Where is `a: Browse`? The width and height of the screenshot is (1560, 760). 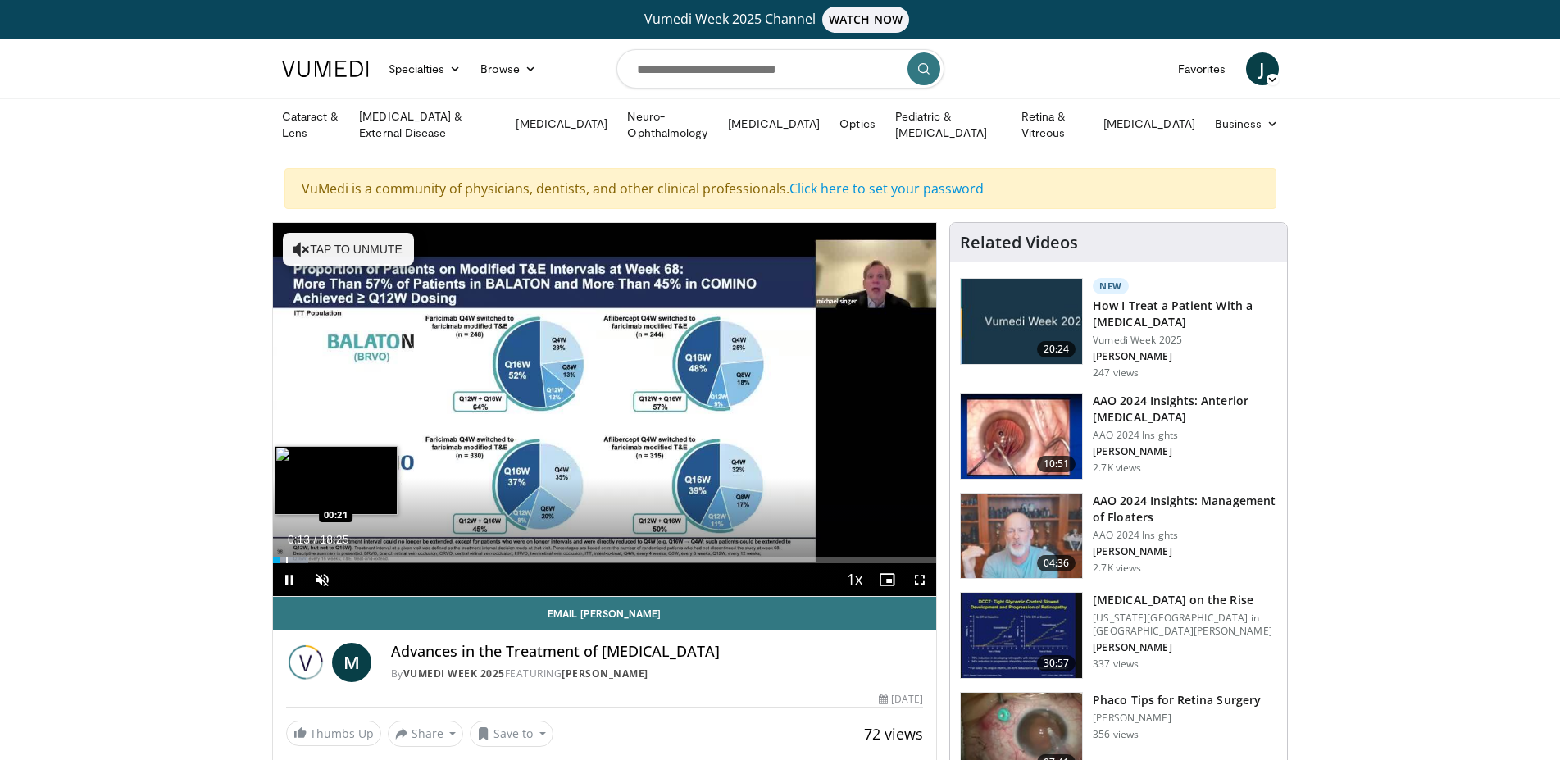
a: Browse is located at coordinates (508, 69).